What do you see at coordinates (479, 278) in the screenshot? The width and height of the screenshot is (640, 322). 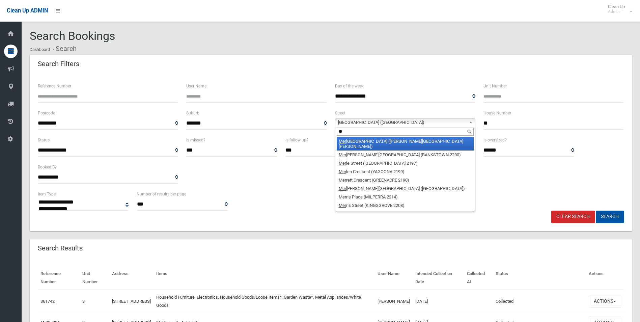 I see `th: Collected At` at bounding box center [479, 278].